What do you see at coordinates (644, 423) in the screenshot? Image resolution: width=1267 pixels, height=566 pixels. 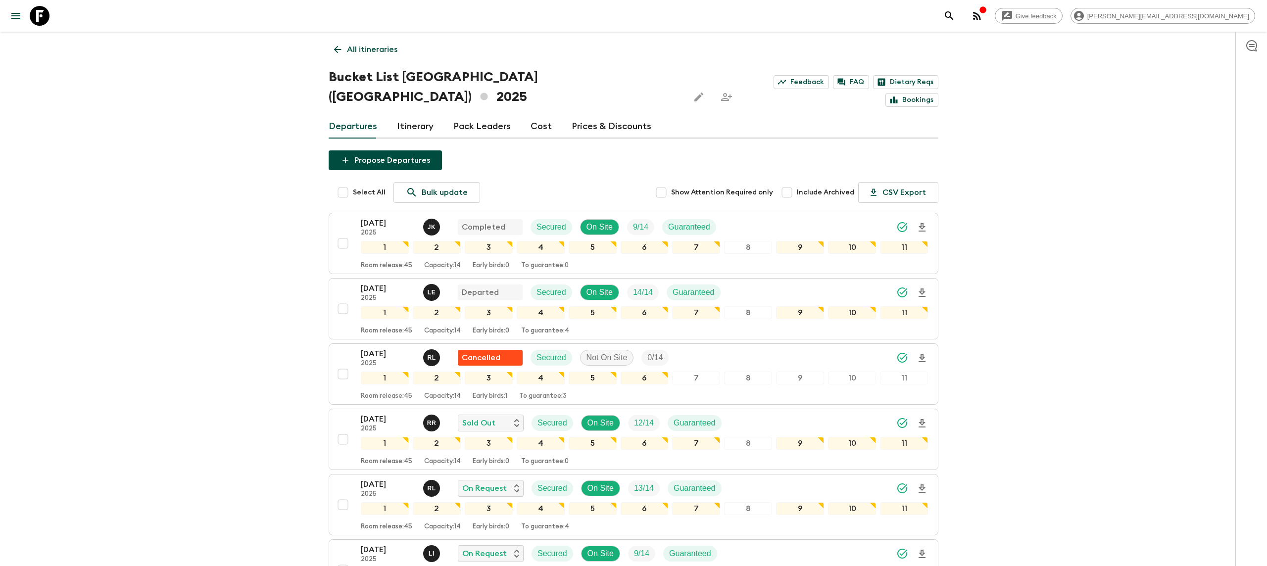 I see `p: 12 / 14` at bounding box center [644, 423].